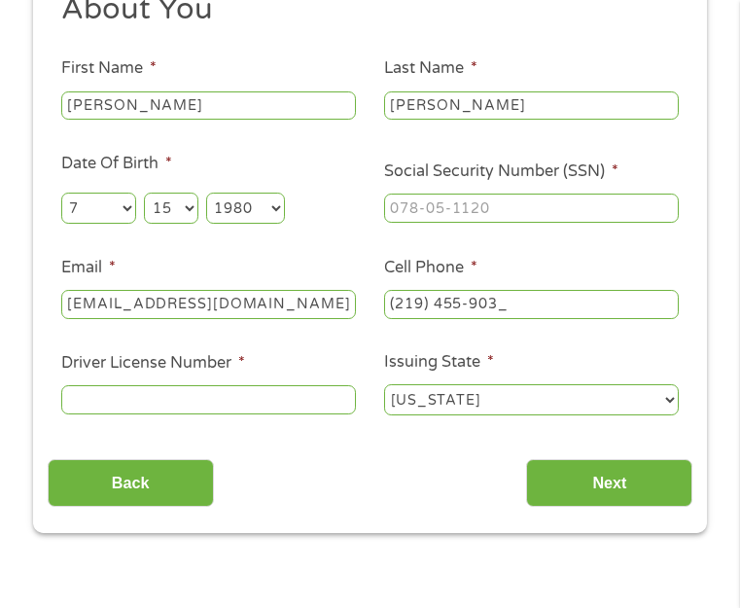  What do you see at coordinates (109, 68) in the screenshot?
I see `label: First Name` at bounding box center [109, 68].